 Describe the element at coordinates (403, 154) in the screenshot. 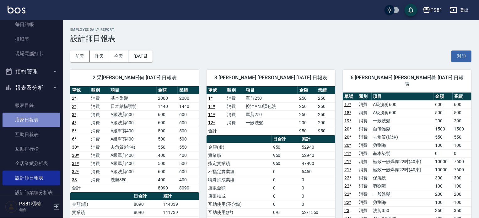

I see `td: 基本染髮` at that location.